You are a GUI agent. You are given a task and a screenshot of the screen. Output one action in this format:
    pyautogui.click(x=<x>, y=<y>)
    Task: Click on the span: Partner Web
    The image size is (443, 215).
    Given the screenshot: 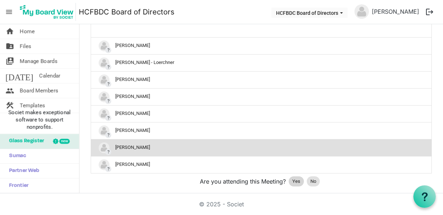 What is the action you would take?
    pyautogui.click(x=22, y=171)
    